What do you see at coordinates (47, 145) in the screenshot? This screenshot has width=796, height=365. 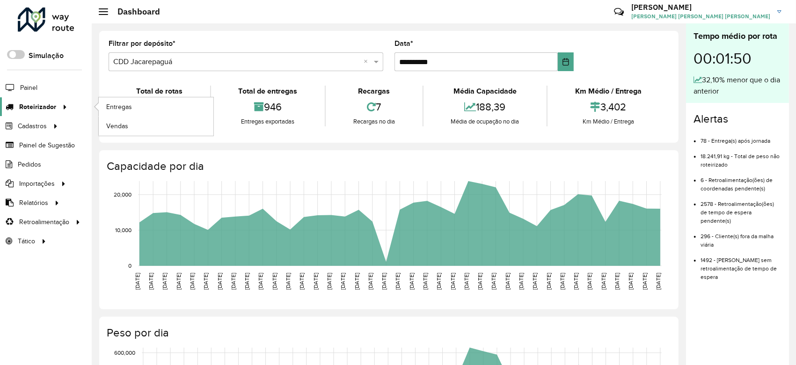 I see `span: Painel de Sugestão` at bounding box center [47, 145].